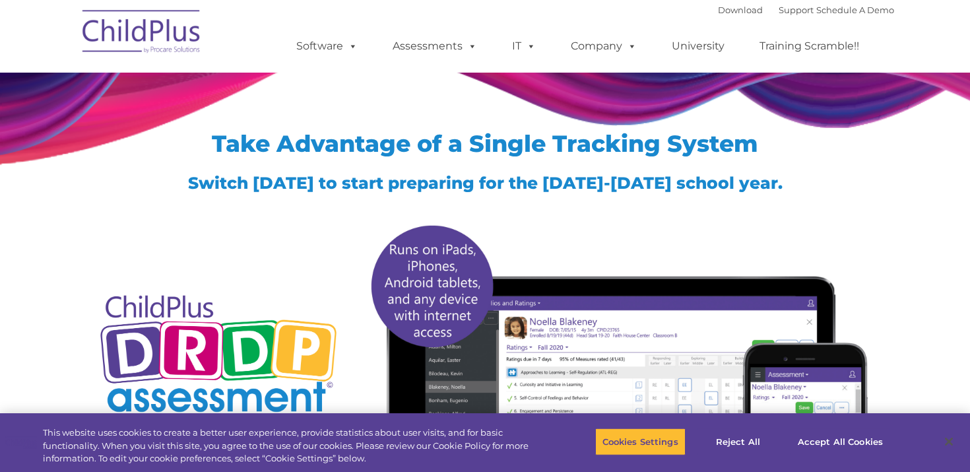 This screenshot has width=970, height=472. I want to click on img: ChildPlus by Procare Solutions, so click(142, 34).